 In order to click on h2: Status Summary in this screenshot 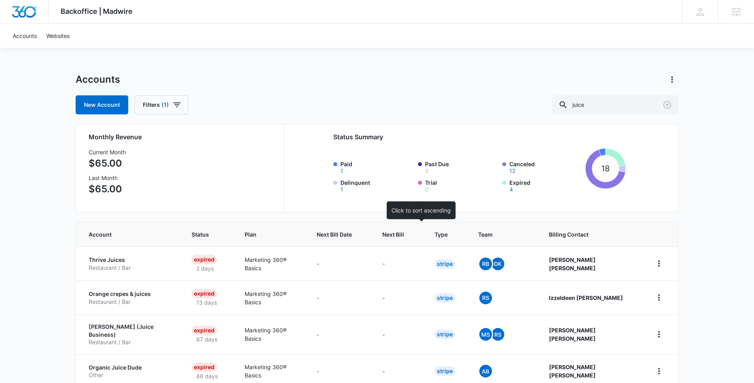, I will do `click(479, 137)`.